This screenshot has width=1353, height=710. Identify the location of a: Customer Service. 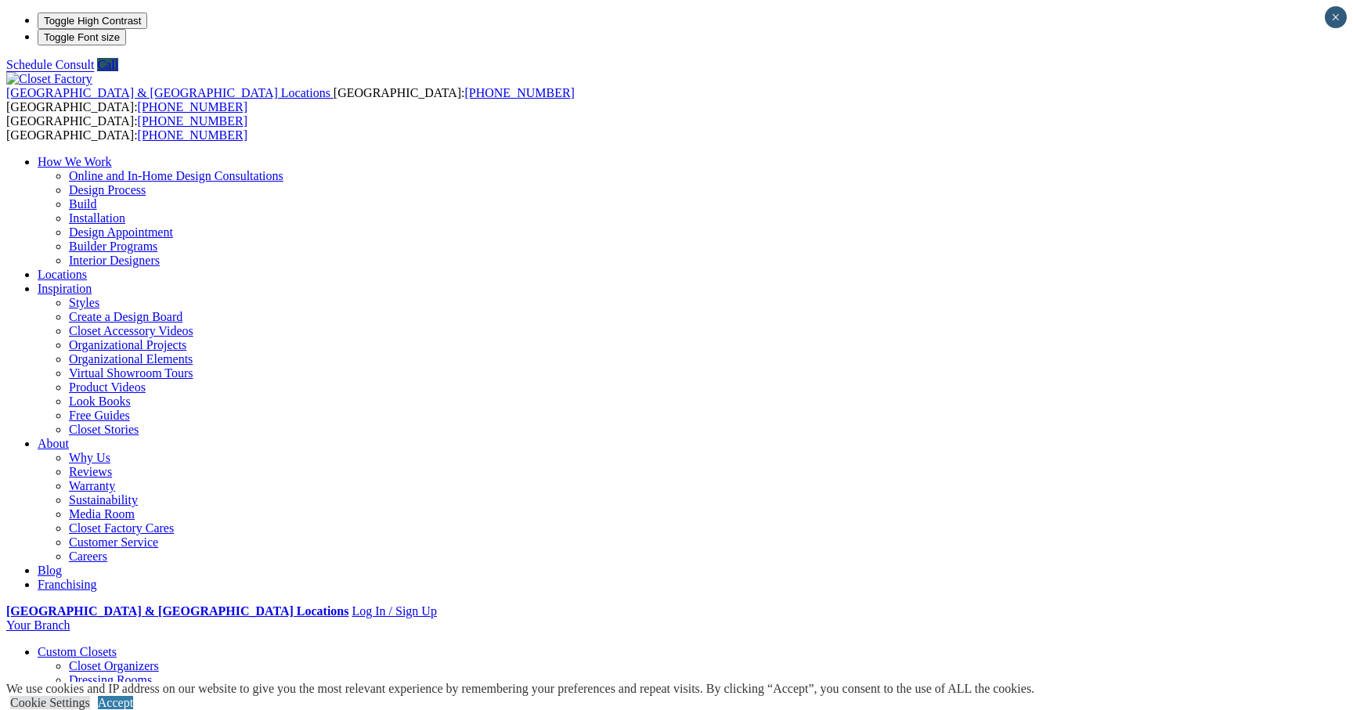
(114, 542).